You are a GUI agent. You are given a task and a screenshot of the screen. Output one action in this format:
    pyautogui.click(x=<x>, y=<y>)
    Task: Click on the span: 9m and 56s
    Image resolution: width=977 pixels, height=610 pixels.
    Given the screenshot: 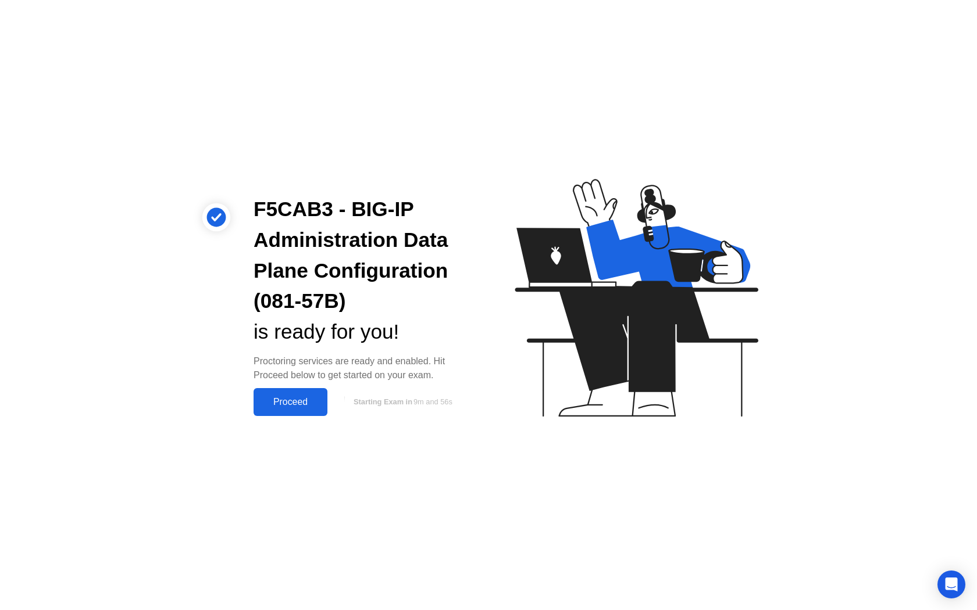 What is the action you would take?
    pyautogui.click(x=433, y=402)
    